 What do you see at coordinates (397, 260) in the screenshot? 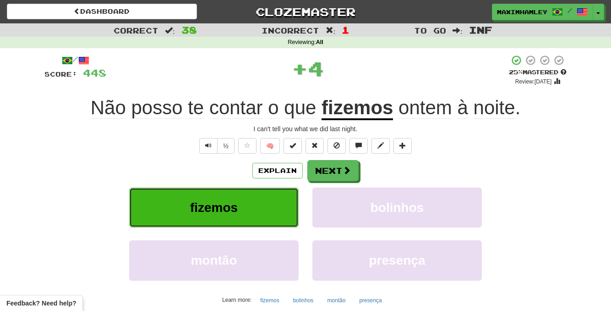
I see `span: presença` at bounding box center [397, 260].